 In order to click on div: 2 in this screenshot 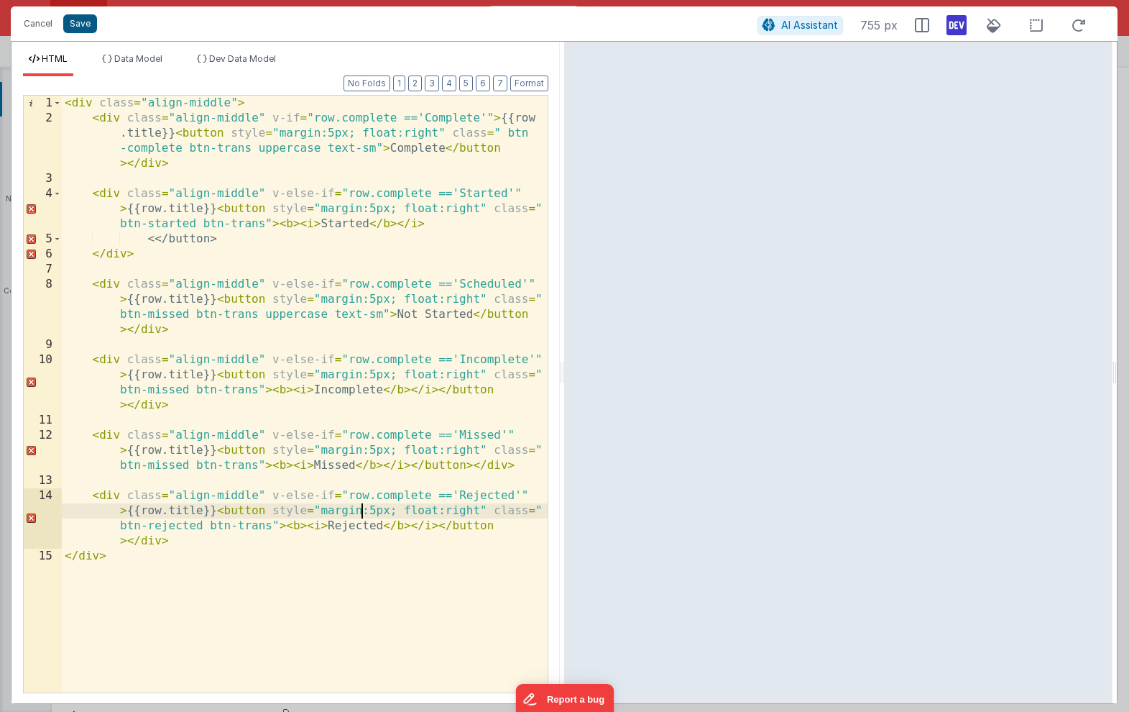, I will do `click(42, 141)`.